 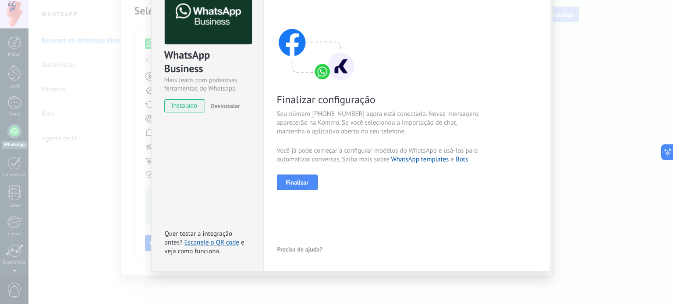 What do you see at coordinates (207, 62) in the screenshot?
I see `div: WhatsApp Business` at bounding box center [207, 62].